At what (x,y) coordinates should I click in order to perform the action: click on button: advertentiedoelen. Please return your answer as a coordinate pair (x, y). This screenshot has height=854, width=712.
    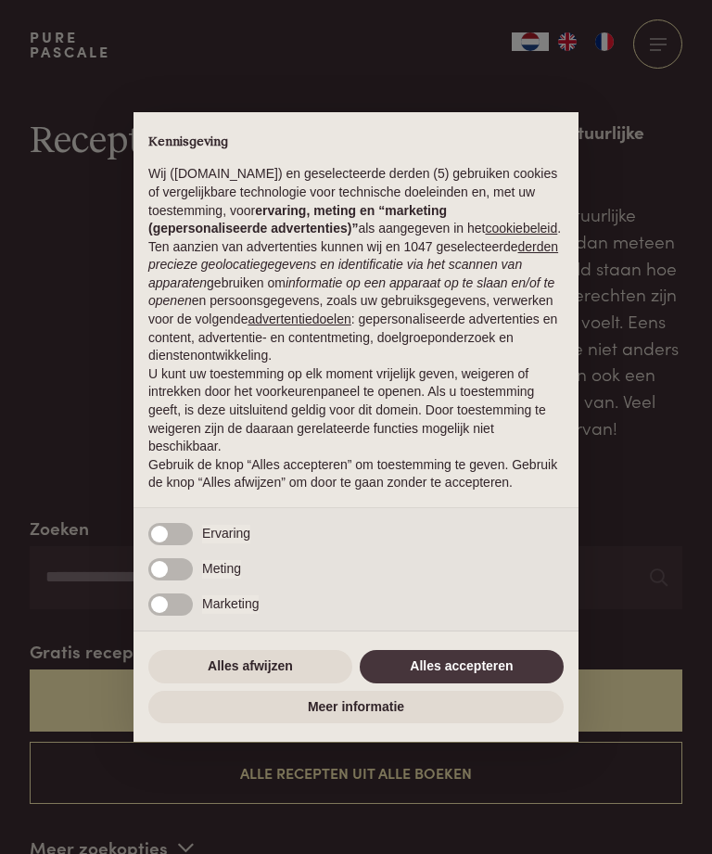
    Looking at the image, I should click on (299, 320).